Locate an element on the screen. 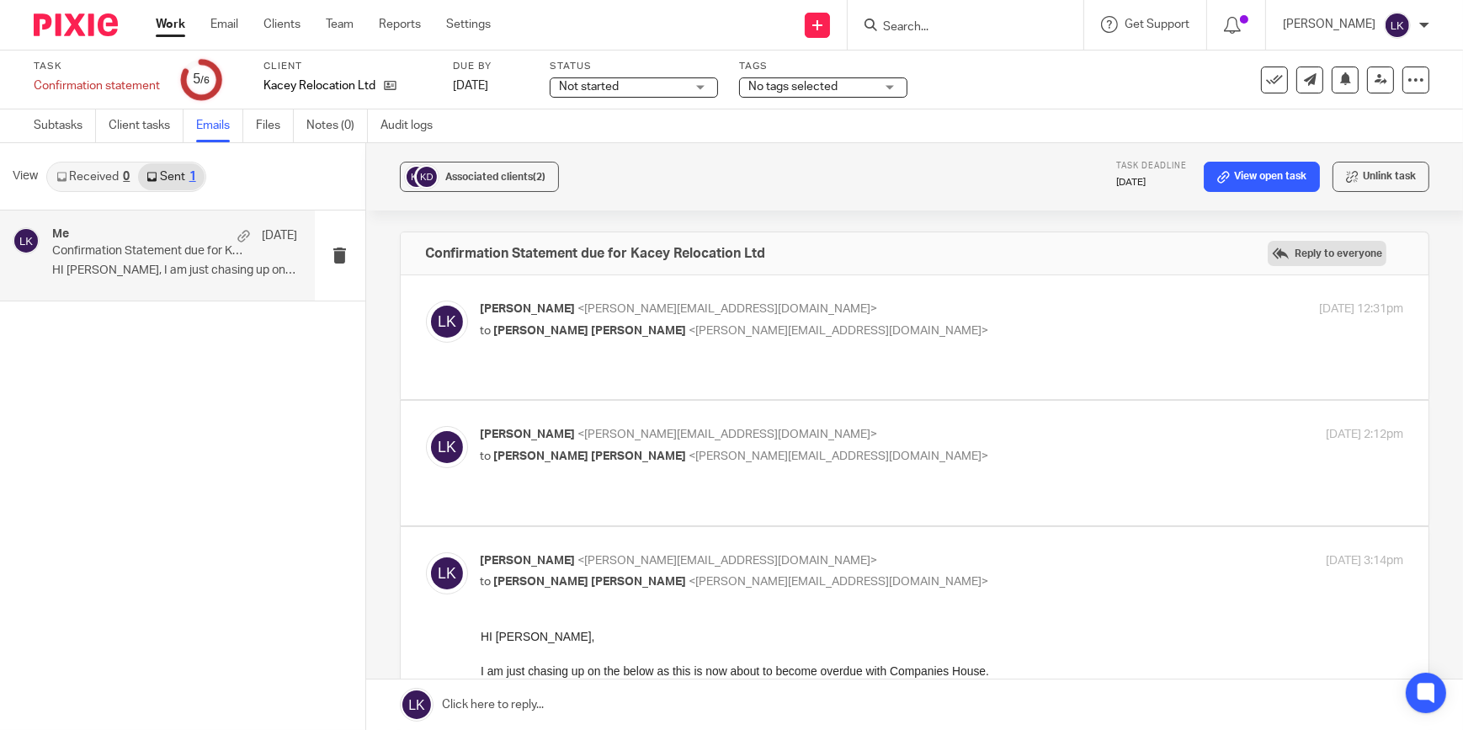  a: Reports is located at coordinates (400, 24).